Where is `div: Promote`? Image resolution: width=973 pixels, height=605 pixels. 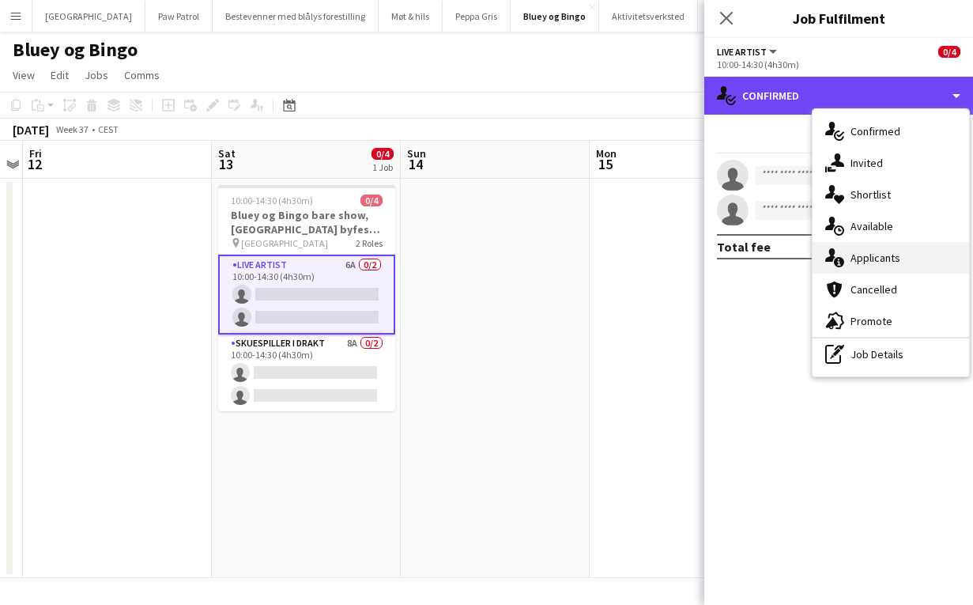 div: Promote is located at coordinates (891, 321).